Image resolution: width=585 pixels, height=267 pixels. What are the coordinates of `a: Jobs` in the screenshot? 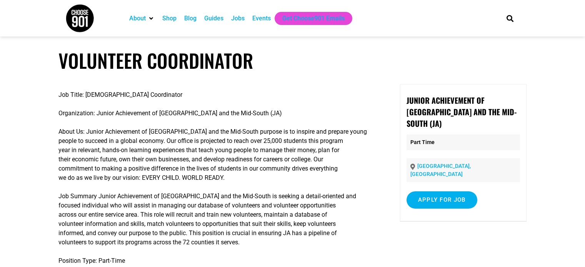 It's located at (238, 18).